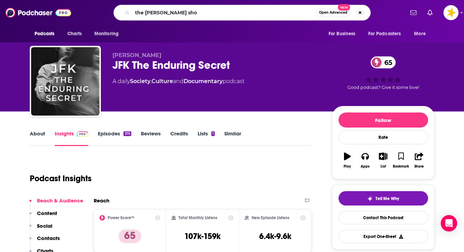 Image resolution: width=464 pixels, height=252 pixels. I want to click on p: Contacts, so click(48, 238).